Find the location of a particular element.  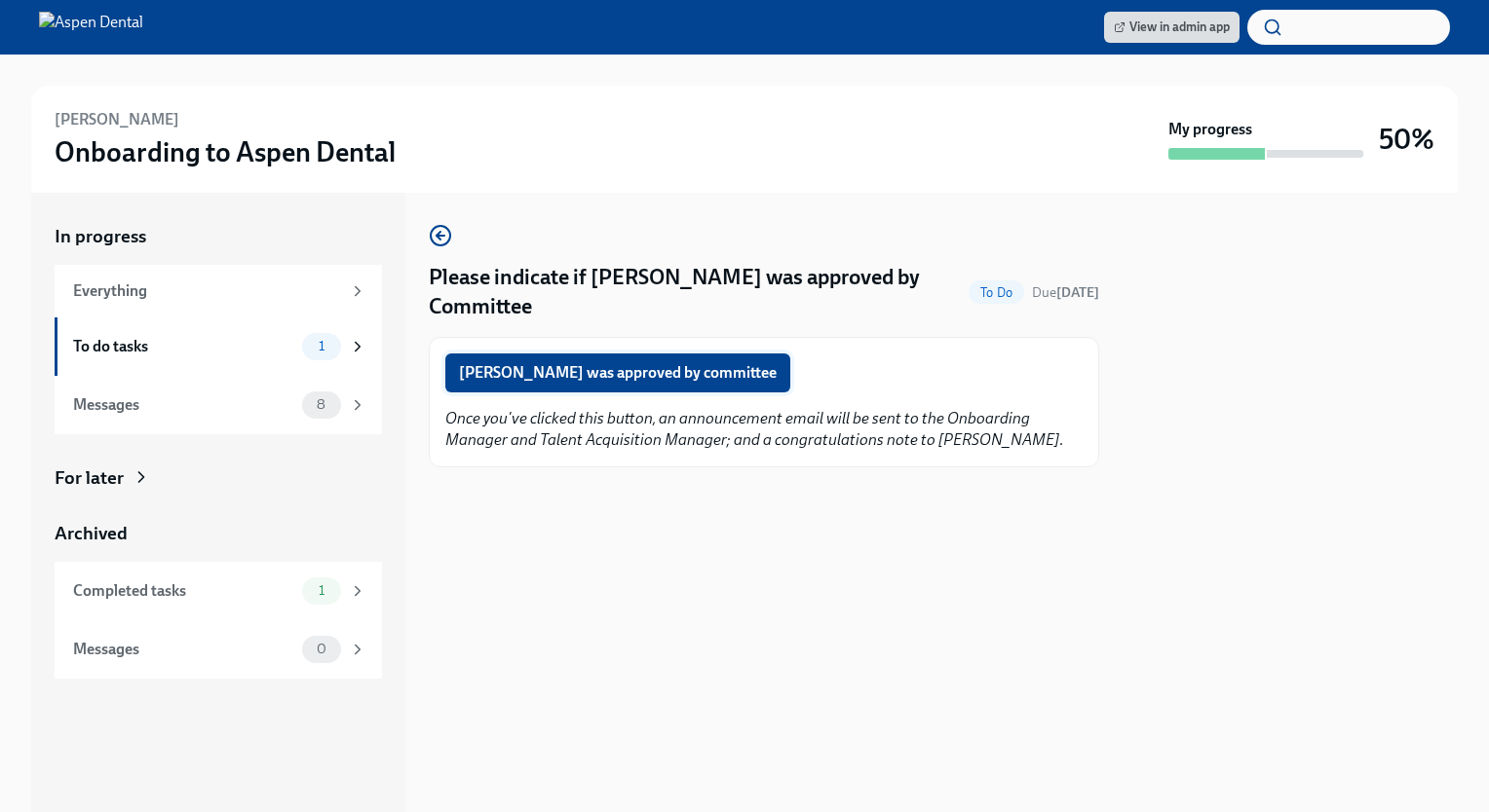

a: To do tasks1 is located at coordinates (219, 346).